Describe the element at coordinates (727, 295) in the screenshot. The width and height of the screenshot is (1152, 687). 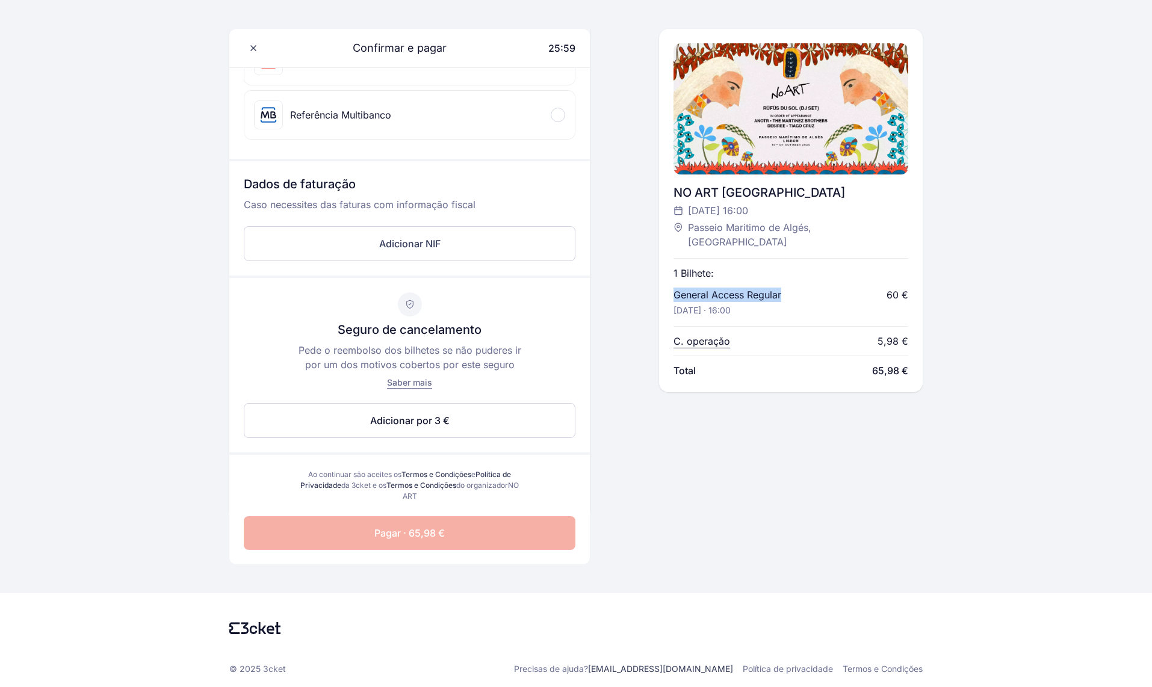
I see `p: General Access Regular` at that location.